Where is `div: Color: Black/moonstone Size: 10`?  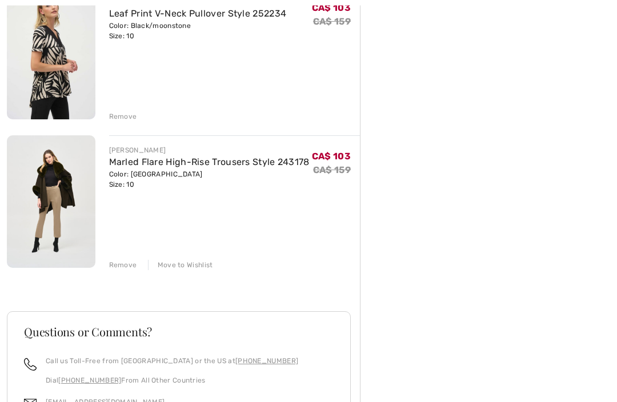 div: Color: Black/moonstone Size: 10 is located at coordinates (198, 31).